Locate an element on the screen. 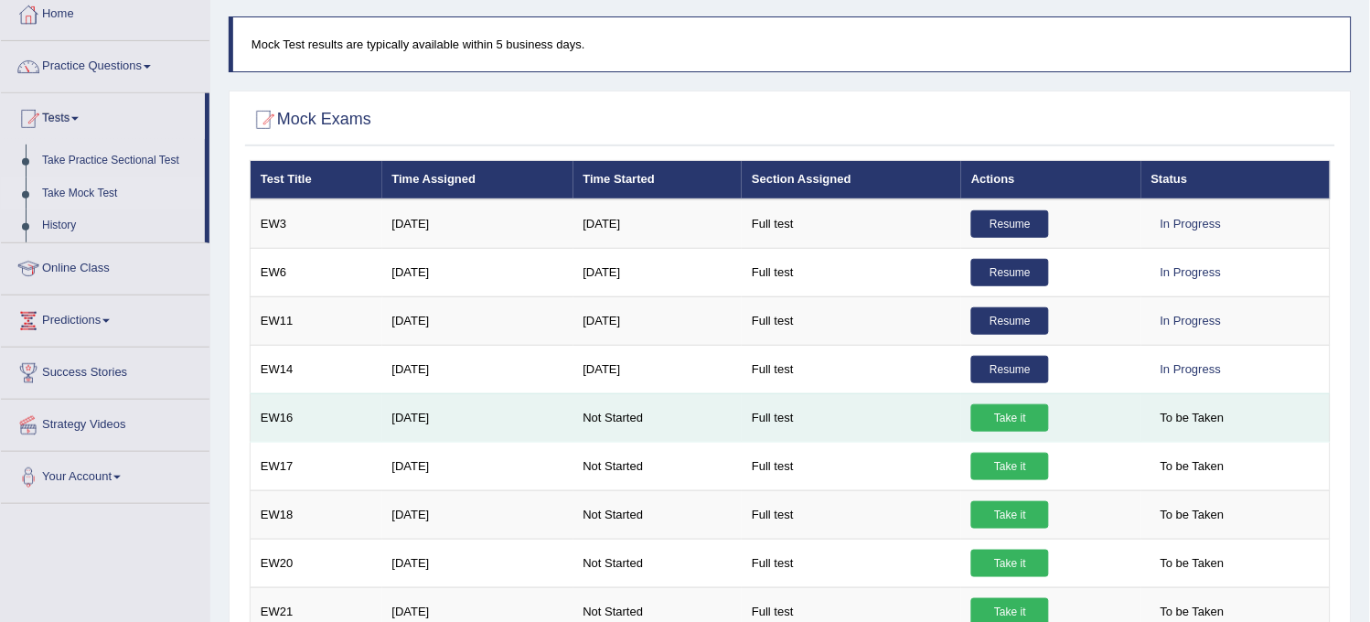  th: Status is located at coordinates (1235, 180).